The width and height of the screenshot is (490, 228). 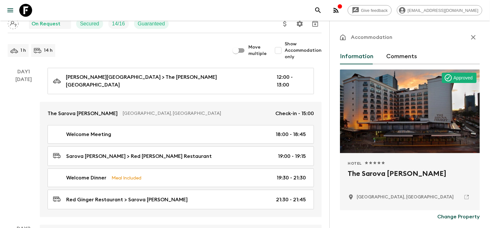 What do you see at coordinates (369, 10) in the screenshot?
I see `a: Give feedback` at bounding box center [369, 10].